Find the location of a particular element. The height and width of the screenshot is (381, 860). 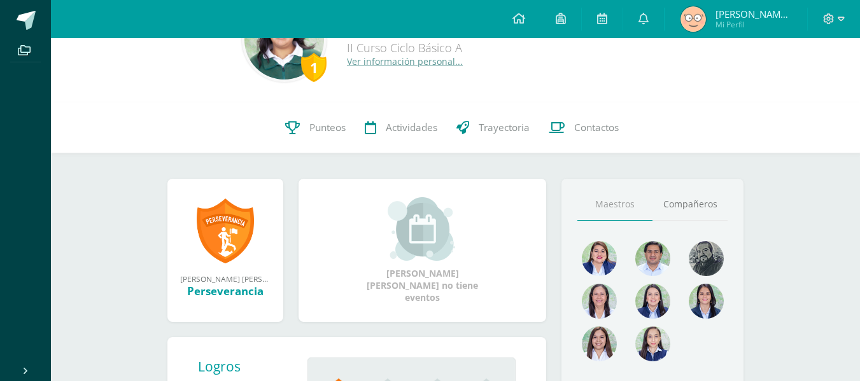

img: 135afc2e3c36cc19cf7f4a6ffd4441d1.png is located at coordinates (599, 258).